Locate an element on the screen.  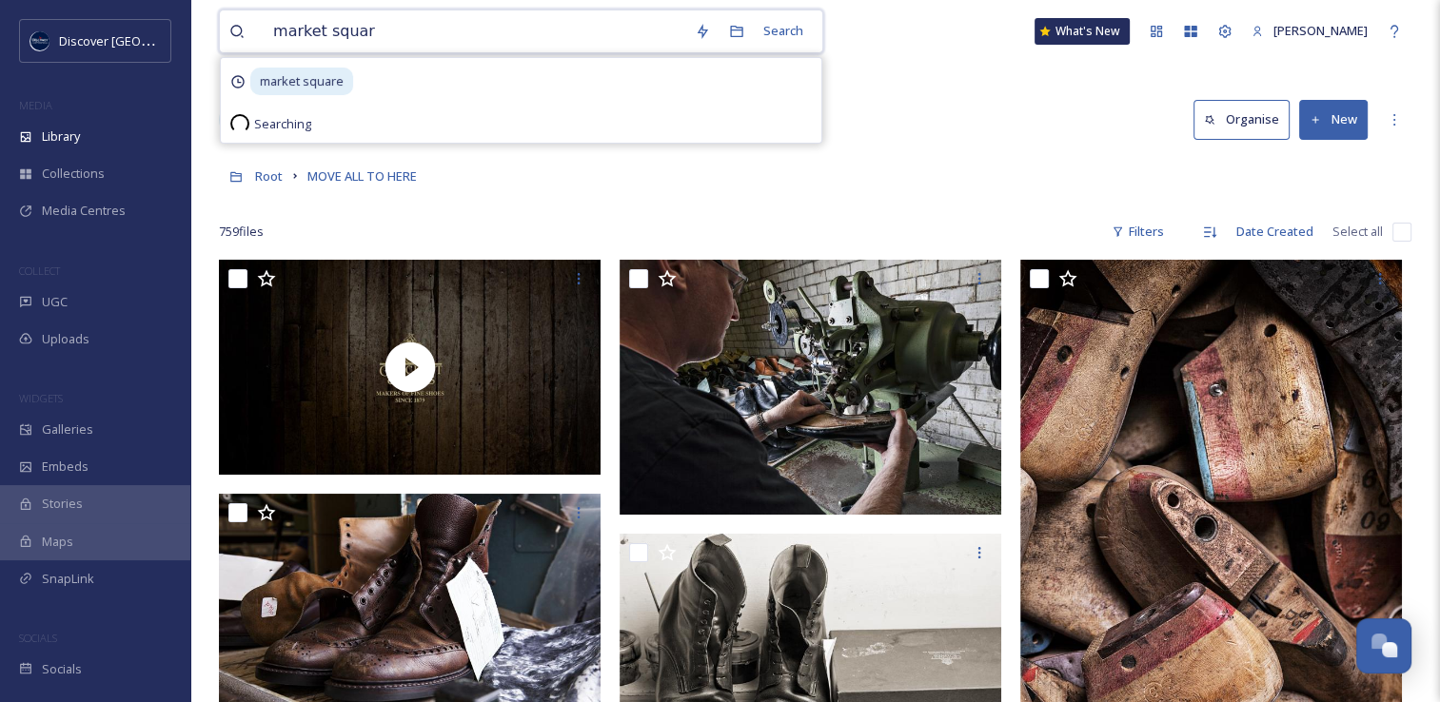
button: Open Chat is located at coordinates (1384, 646).